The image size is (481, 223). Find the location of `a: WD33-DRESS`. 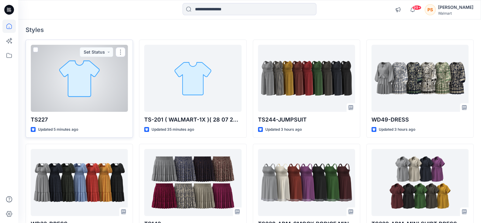

a: WD33-DRESS is located at coordinates (79, 182).